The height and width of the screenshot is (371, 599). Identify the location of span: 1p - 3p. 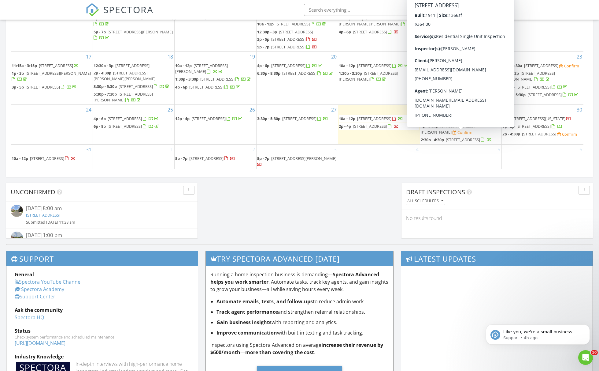
(18, 73).